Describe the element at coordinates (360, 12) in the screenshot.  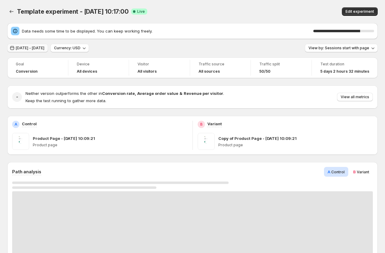
I see `span: Edit experiment` at that location.